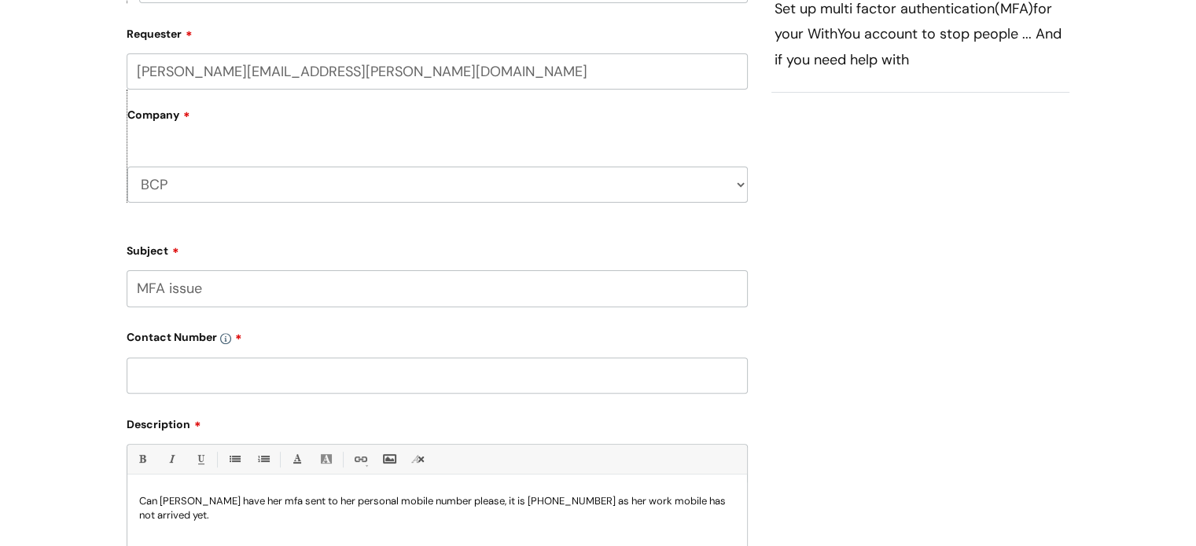 Image resolution: width=1196 pixels, height=546 pixels. What do you see at coordinates (296, 459) in the screenshot?
I see `a: Font Color` at bounding box center [296, 459].